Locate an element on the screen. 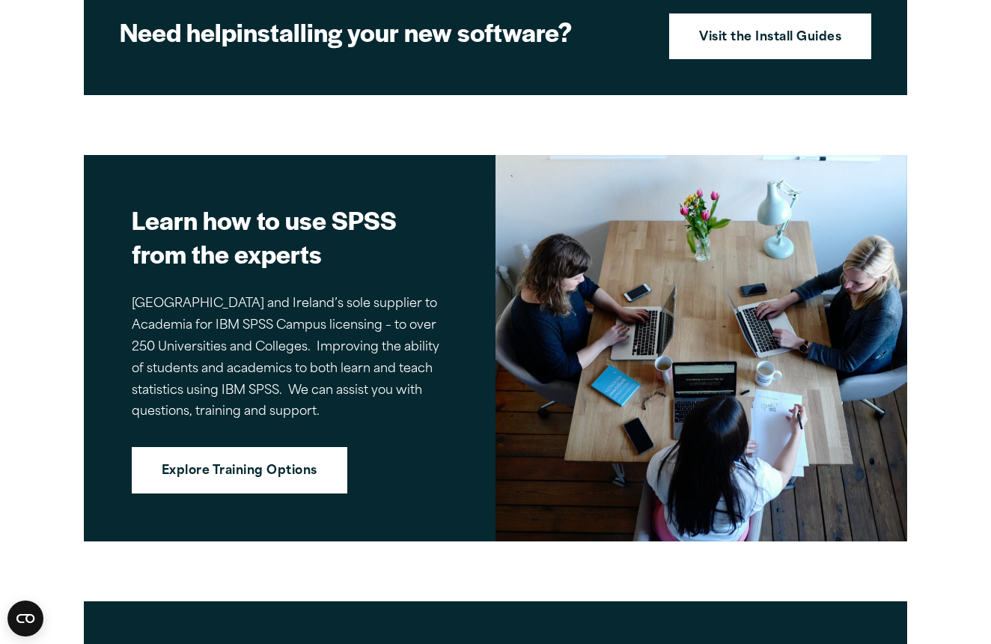 The width and height of the screenshot is (991, 644). a: Explore Training Options is located at coordinates (240, 470).